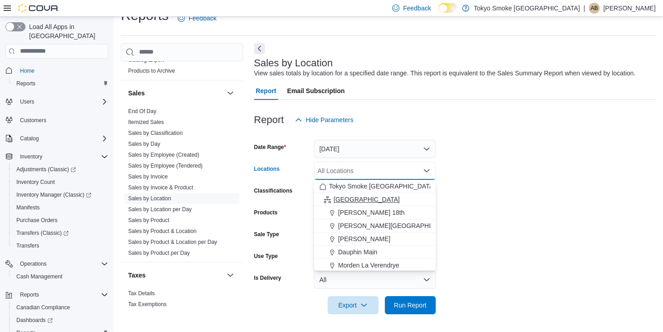  I want to click on a: Sales by Product per Day, so click(159, 253).